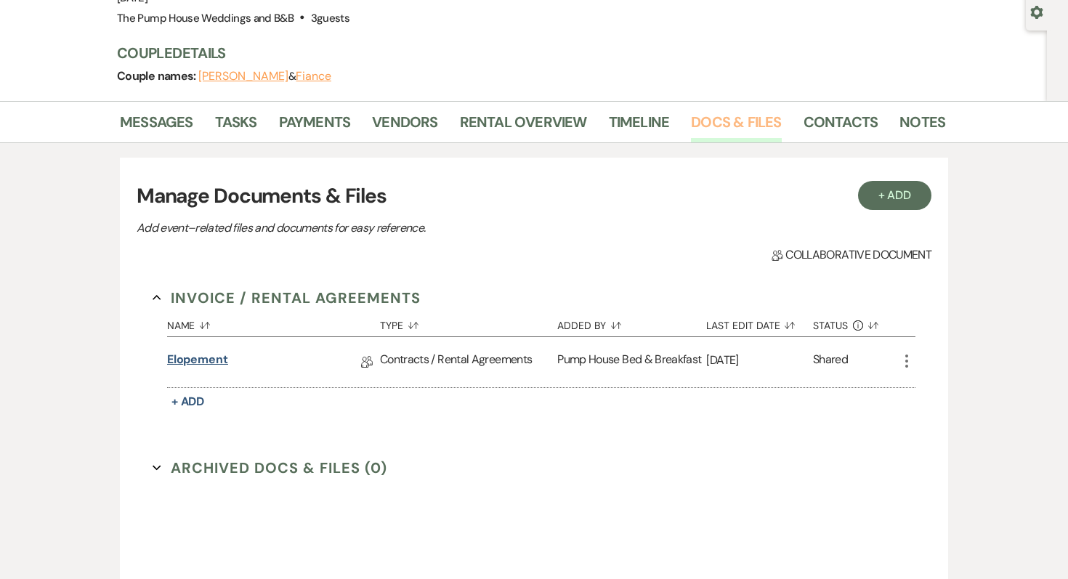 The width and height of the screenshot is (1068, 579). Describe the element at coordinates (759, 322) in the screenshot. I see `button: Last Edit Date` at that location.